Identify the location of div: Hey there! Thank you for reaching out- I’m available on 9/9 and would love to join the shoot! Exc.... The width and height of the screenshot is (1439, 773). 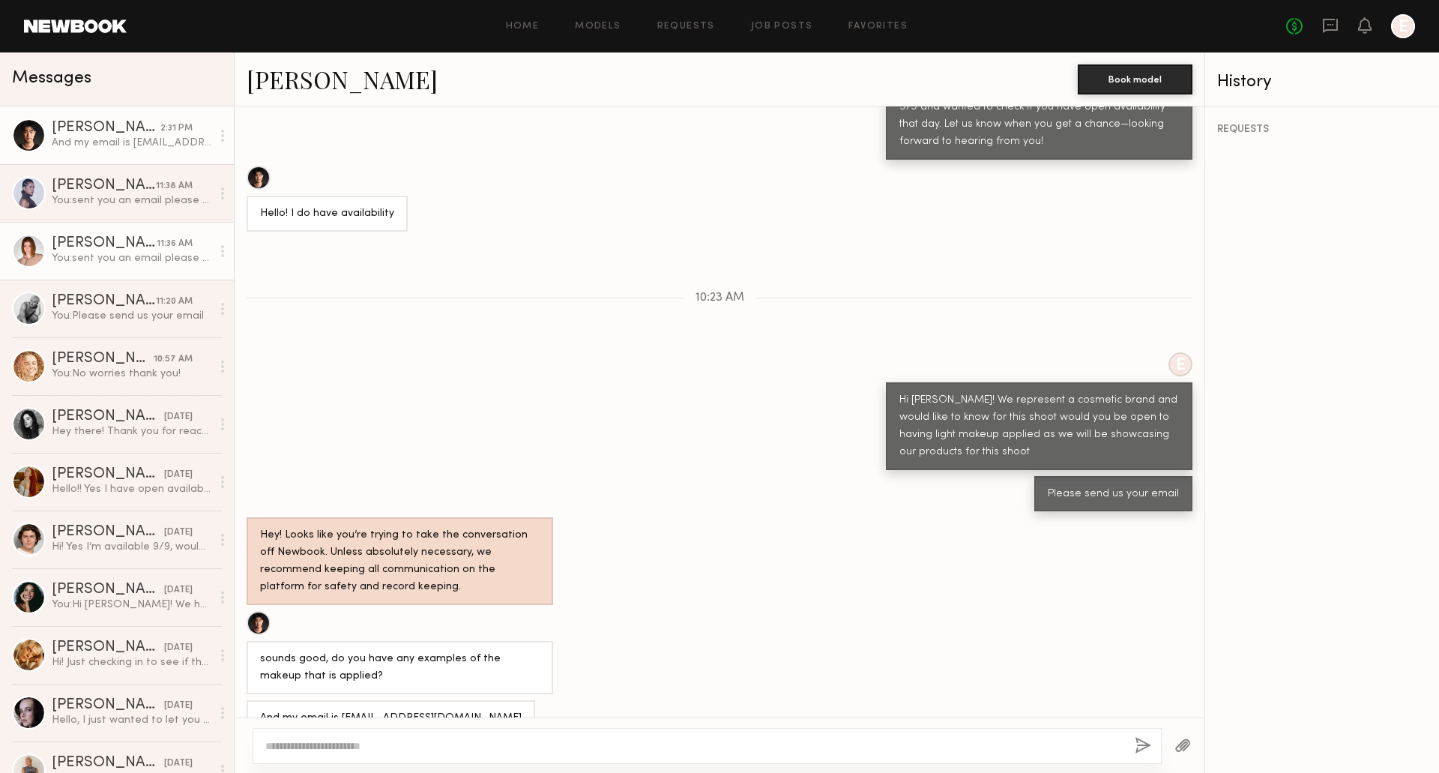
(131, 431).